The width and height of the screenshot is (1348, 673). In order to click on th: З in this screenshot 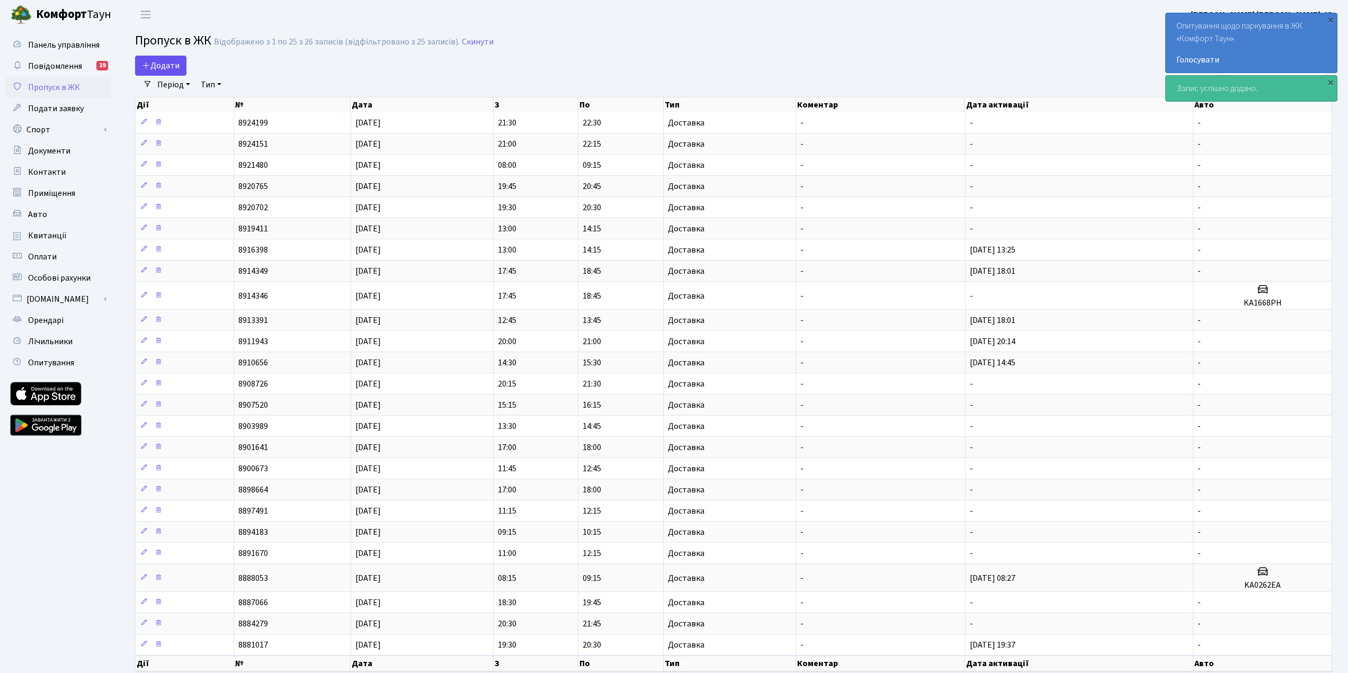, I will do `click(536, 663)`.